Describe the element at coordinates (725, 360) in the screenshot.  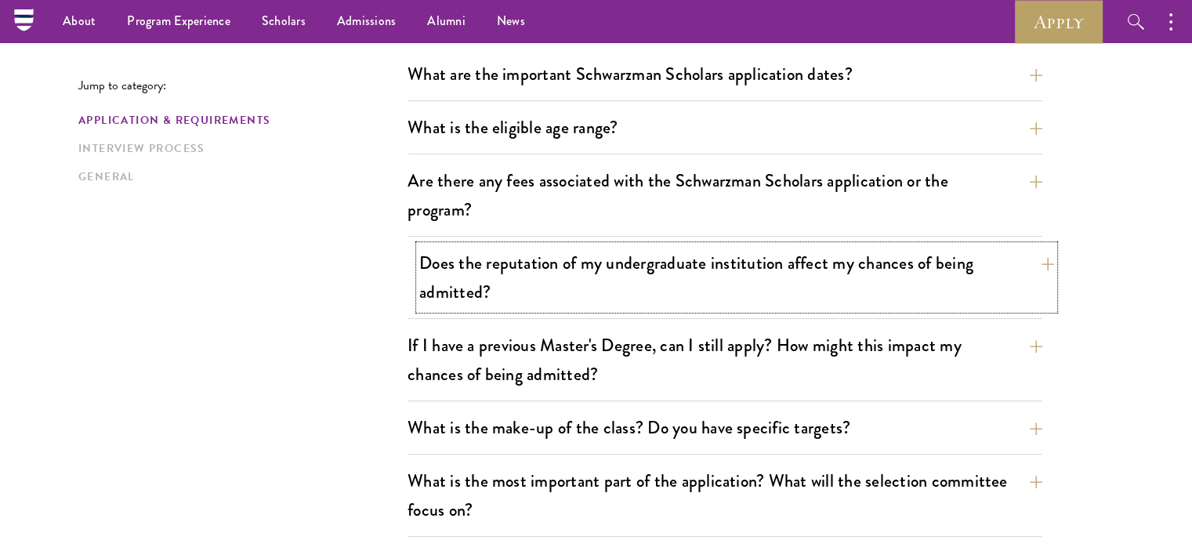
I see `button: If I have a previous Master's Degree, can I still apply? How might this impact my chances of bein...` at that location.